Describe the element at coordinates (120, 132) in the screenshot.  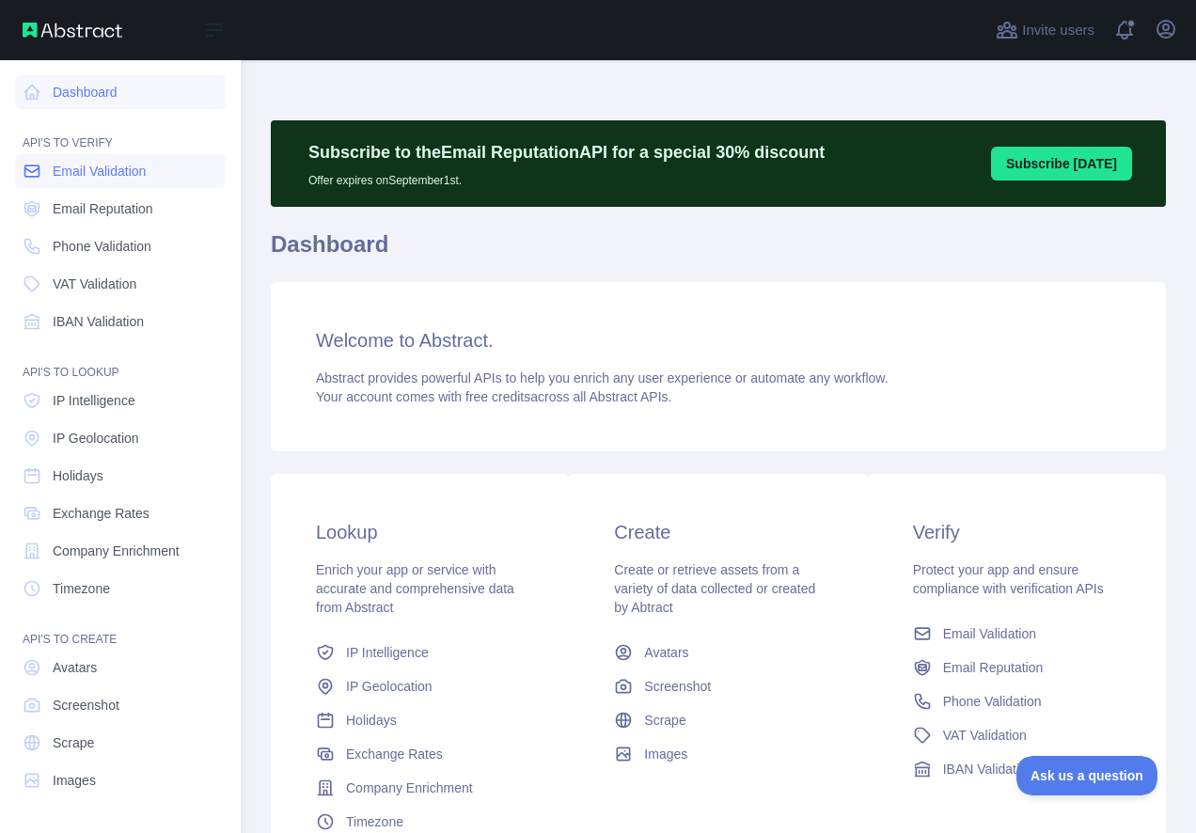
I see `div: API'S TO VERIFY` at that location.